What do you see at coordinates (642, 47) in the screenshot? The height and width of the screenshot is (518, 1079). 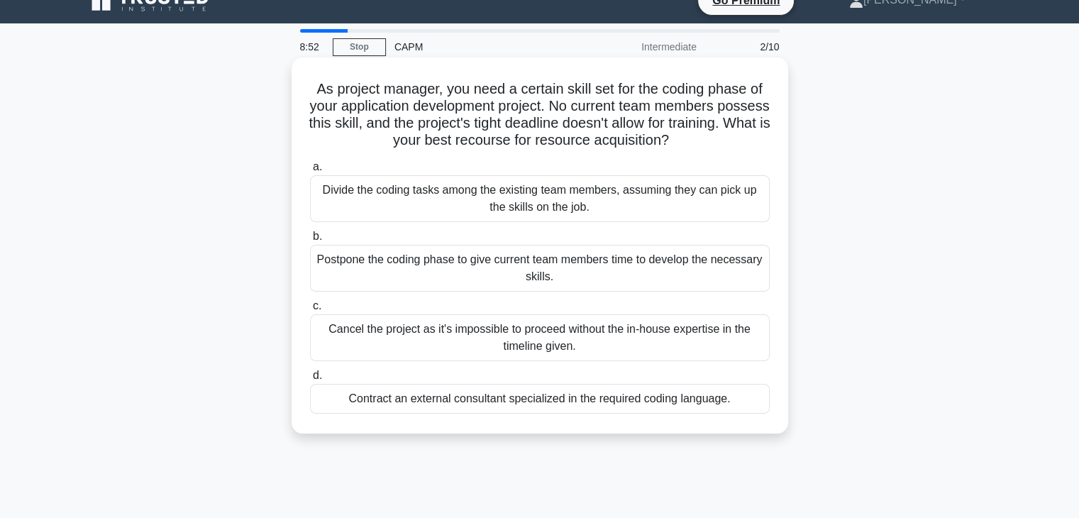 I see `div: Intermediate` at bounding box center [642, 47].